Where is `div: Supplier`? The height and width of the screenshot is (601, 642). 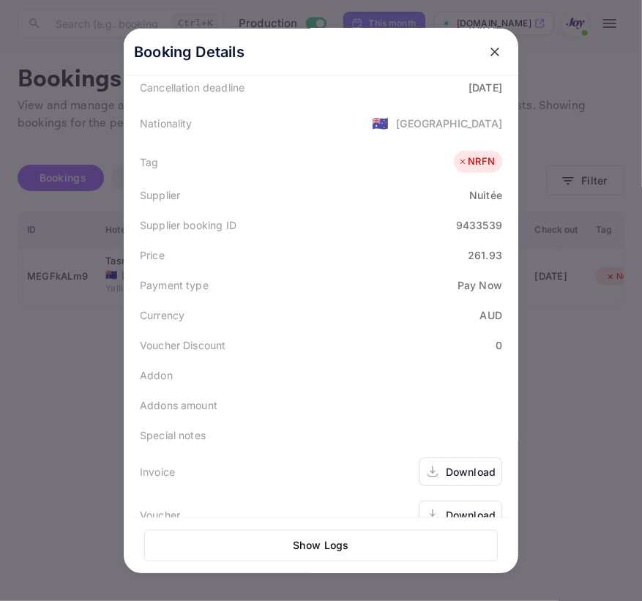 div: Supplier is located at coordinates (160, 195).